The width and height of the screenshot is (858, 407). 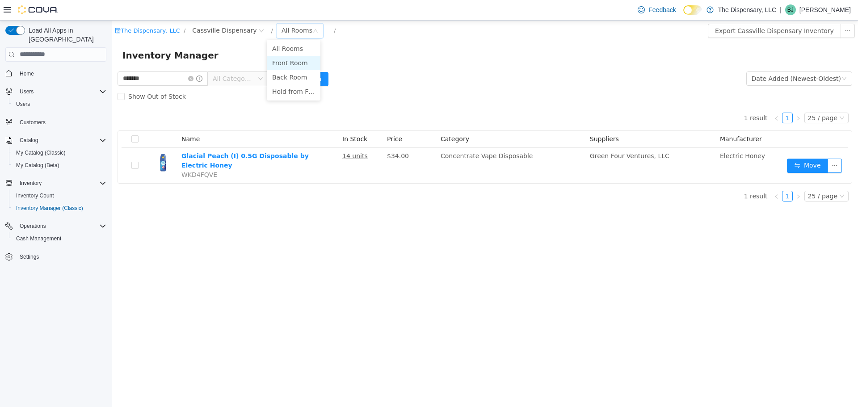 I want to click on span: In Stock, so click(x=243, y=118).